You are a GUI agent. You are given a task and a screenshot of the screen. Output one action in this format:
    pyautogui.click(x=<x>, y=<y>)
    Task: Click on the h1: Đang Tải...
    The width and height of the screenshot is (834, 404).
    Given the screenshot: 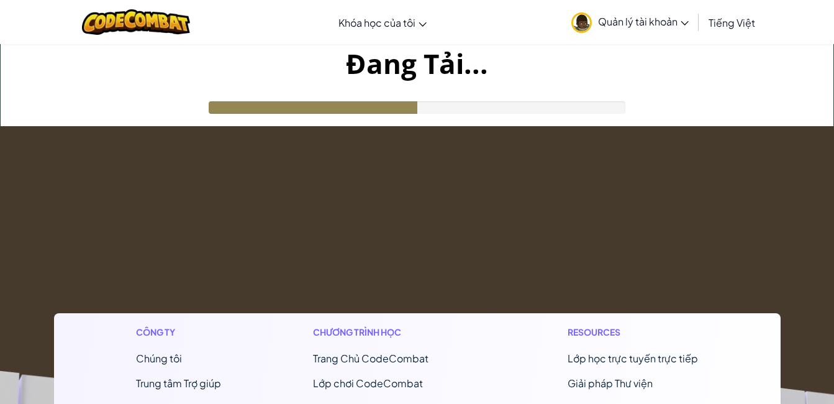 What is the action you would take?
    pyautogui.click(x=417, y=63)
    